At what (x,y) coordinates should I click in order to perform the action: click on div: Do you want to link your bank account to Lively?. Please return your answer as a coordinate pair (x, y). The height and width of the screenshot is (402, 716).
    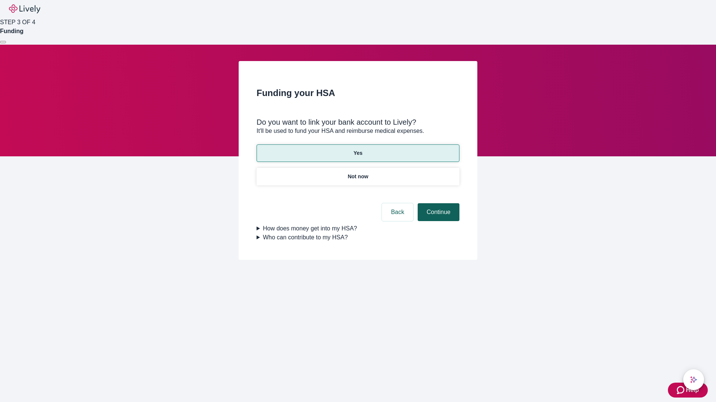
    Looking at the image, I should click on (358, 122).